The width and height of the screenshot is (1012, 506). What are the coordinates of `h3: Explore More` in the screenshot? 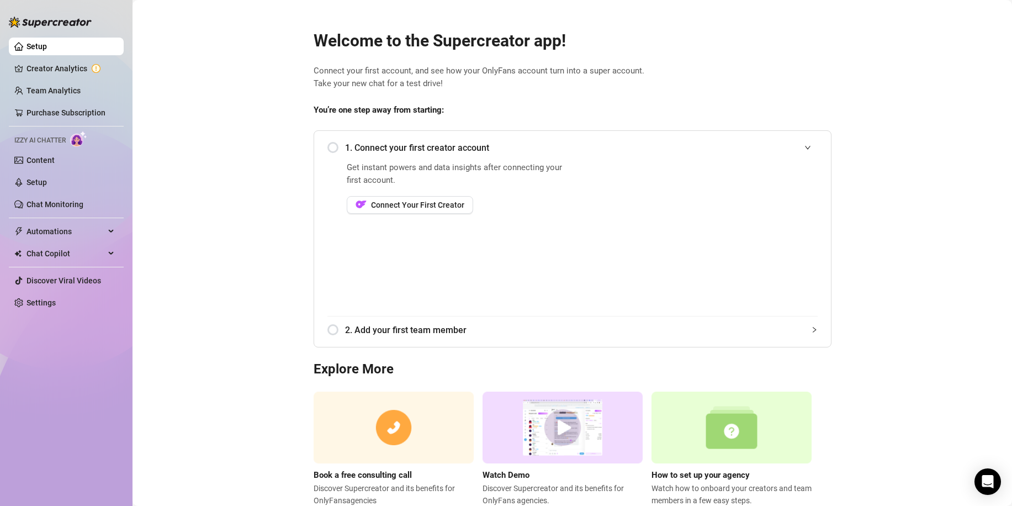 It's located at (573, 370).